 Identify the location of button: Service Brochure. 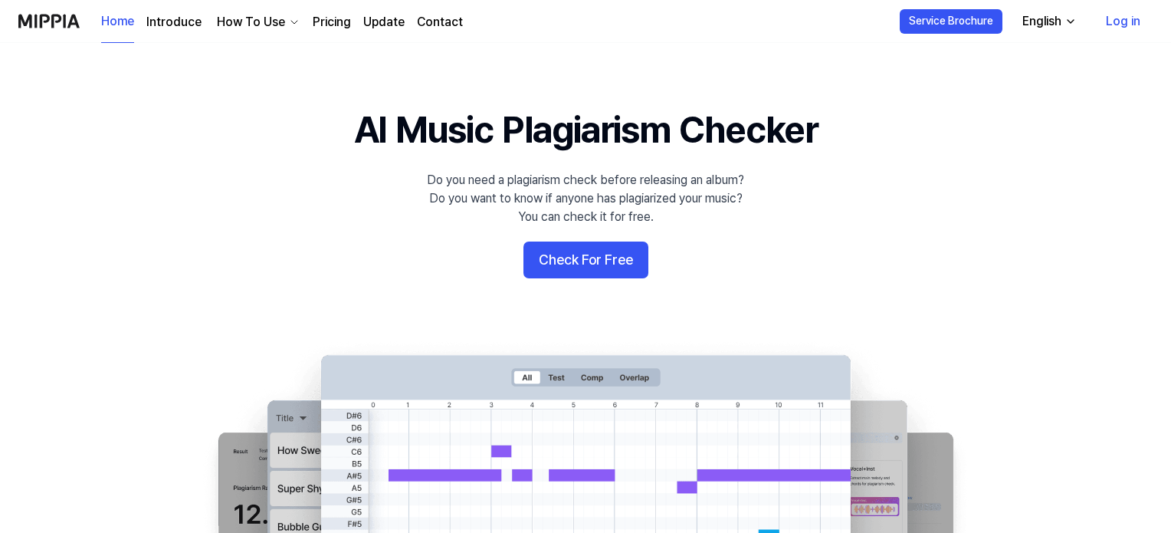
(951, 21).